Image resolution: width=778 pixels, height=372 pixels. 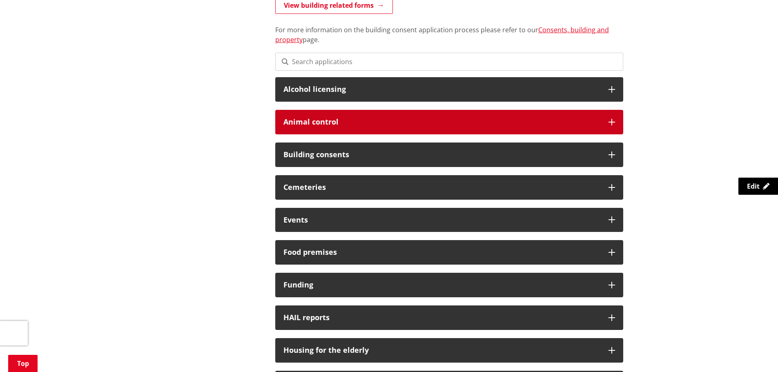 What do you see at coordinates (449, 30) in the screenshot?
I see `p: For more information on the building consent application process please refer to our page.` at bounding box center [449, 30].